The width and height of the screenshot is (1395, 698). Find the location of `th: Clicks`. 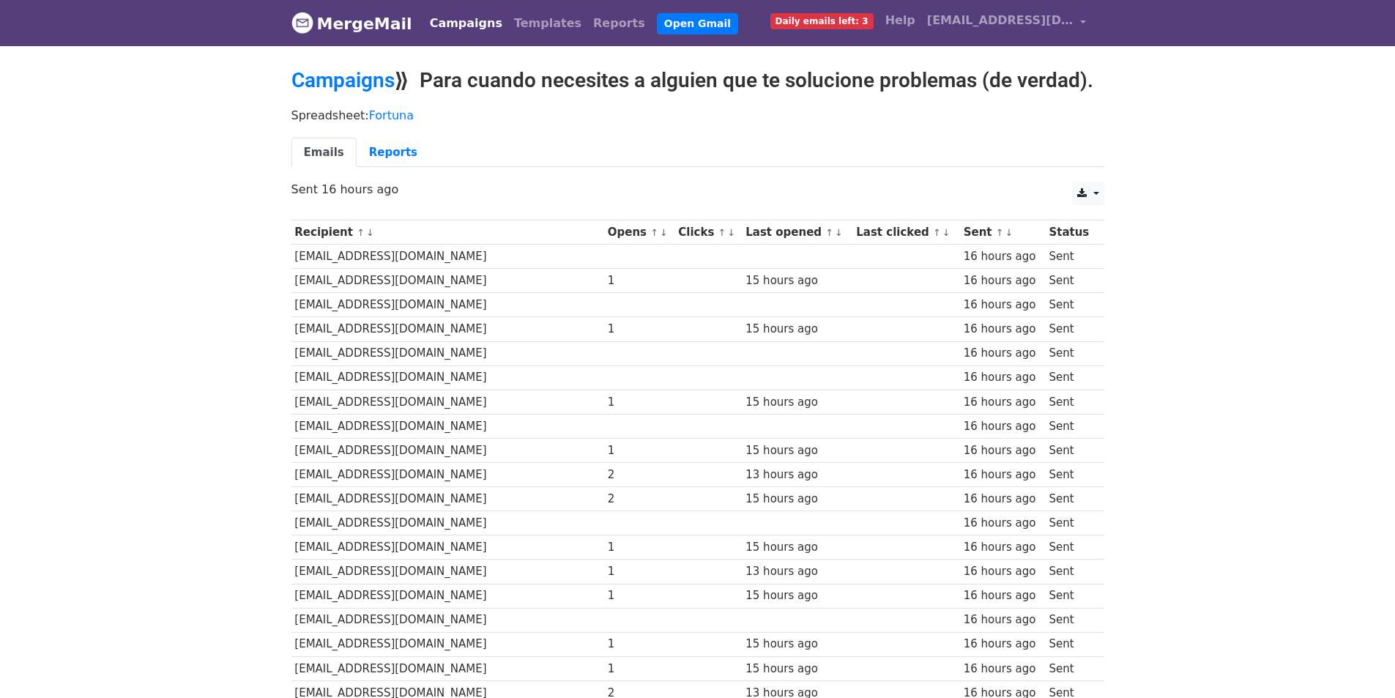

th: Clicks is located at coordinates (708, 232).